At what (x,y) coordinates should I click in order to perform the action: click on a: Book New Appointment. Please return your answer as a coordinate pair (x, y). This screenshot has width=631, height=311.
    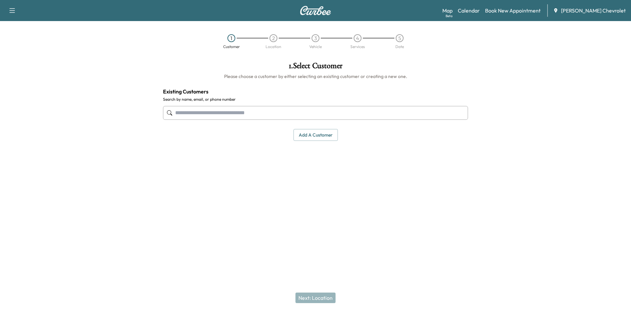
    Looking at the image, I should click on (513, 11).